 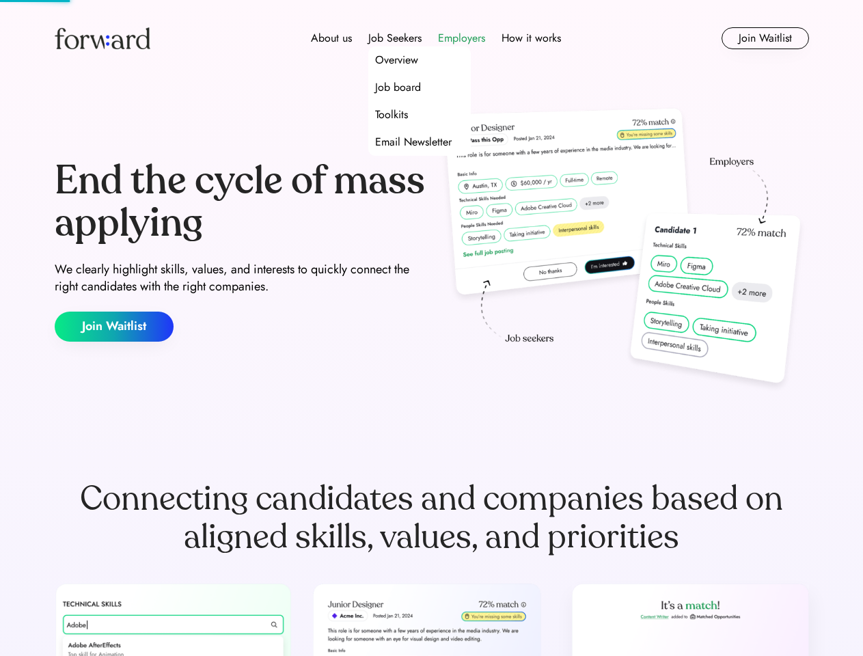 What do you see at coordinates (331, 38) in the screenshot?
I see `div: About us` at bounding box center [331, 38].